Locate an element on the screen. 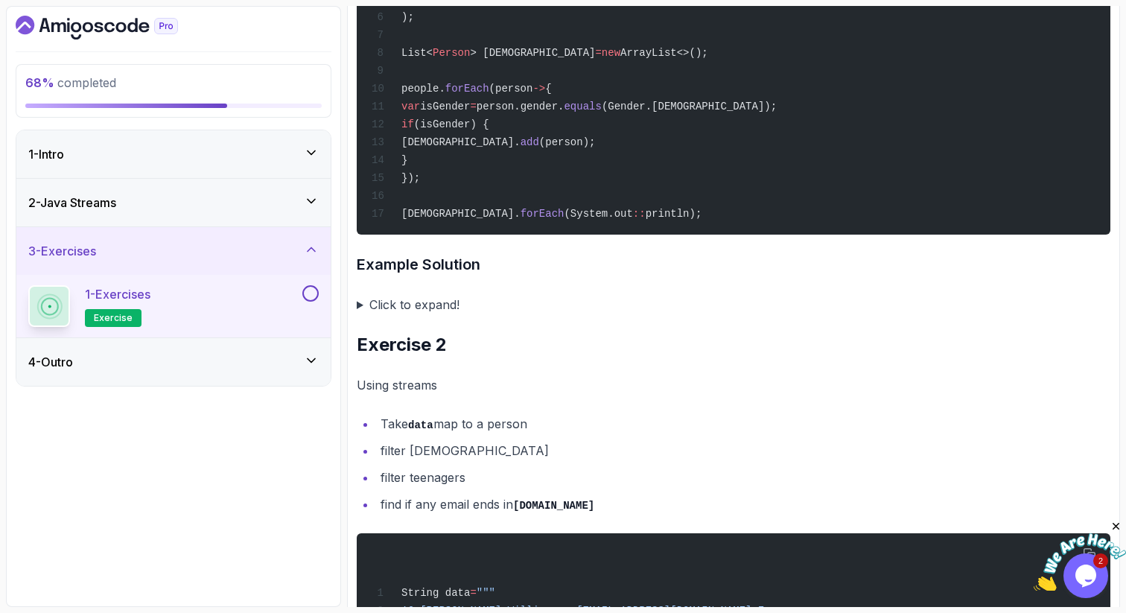  span: isGender is located at coordinates (444, 106).